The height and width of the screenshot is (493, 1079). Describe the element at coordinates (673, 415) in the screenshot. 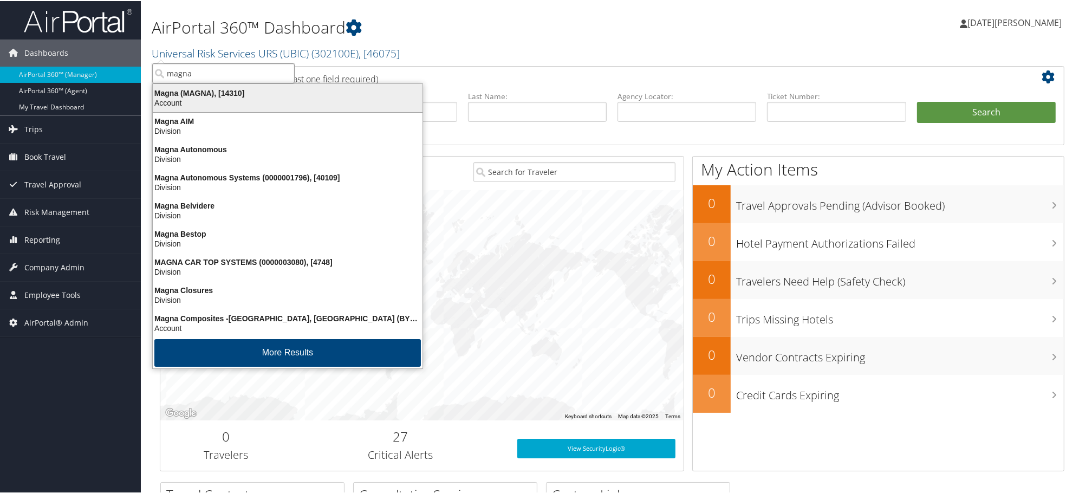

I see `a: Terms (opens in new tab)` at that location.